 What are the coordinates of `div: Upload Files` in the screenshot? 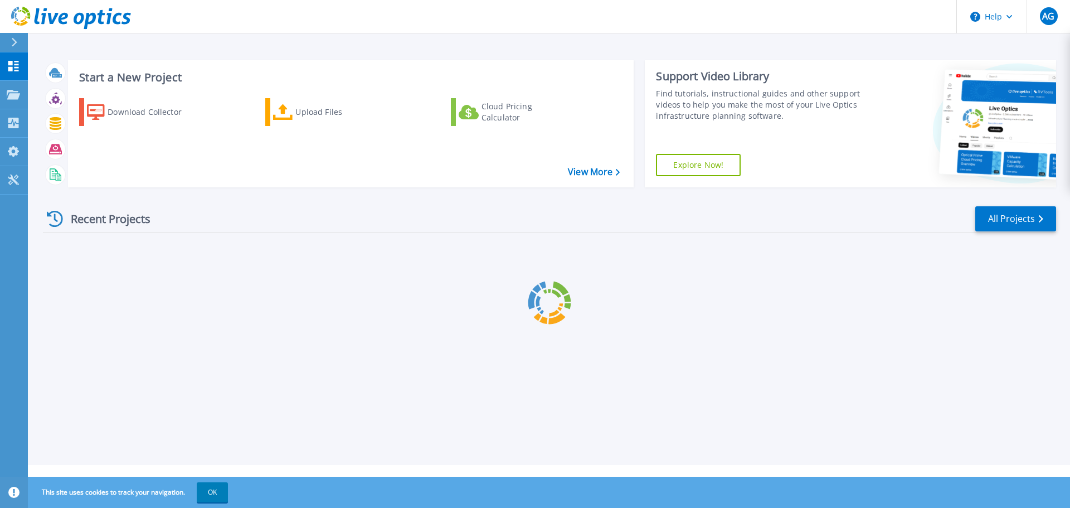 It's located at (340, 112).